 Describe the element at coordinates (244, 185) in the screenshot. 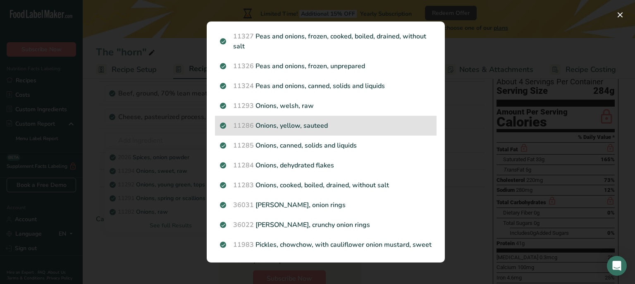

I see `span: 11283` at that location.